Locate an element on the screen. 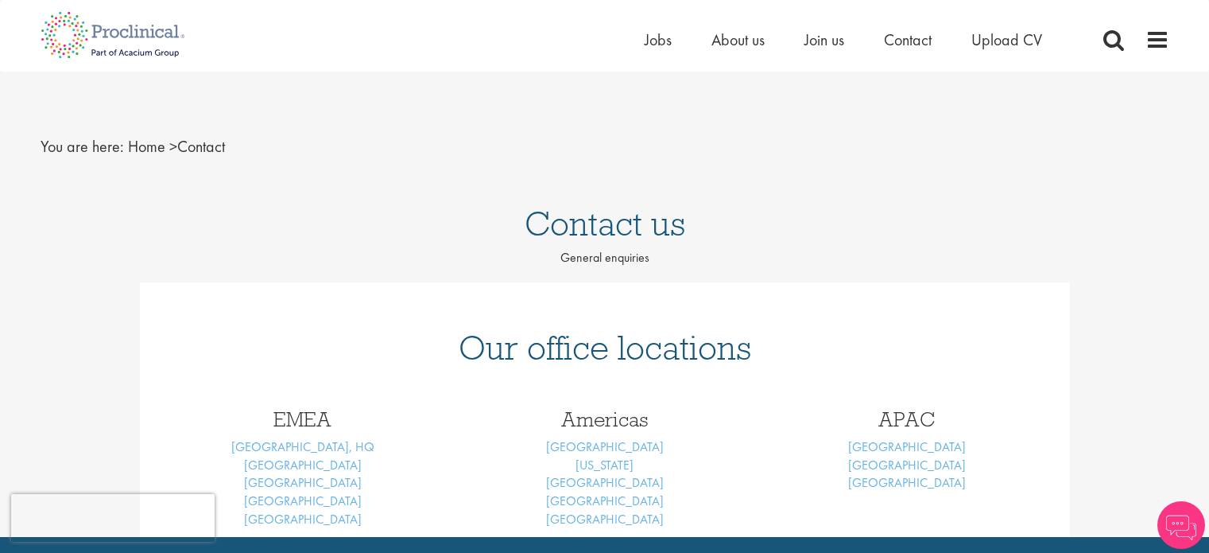 The height and width of the screenshot is (553, 1209). span: About us is located at coordinates (738, 40).